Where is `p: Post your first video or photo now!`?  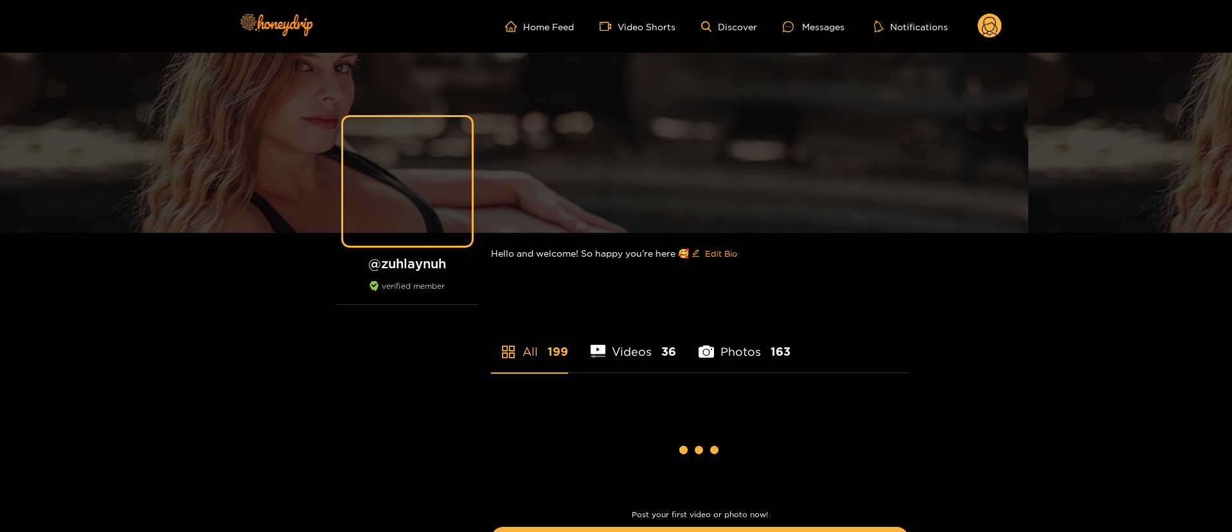
p: Post your first video or photo now! is located at coordinates (700, 514).